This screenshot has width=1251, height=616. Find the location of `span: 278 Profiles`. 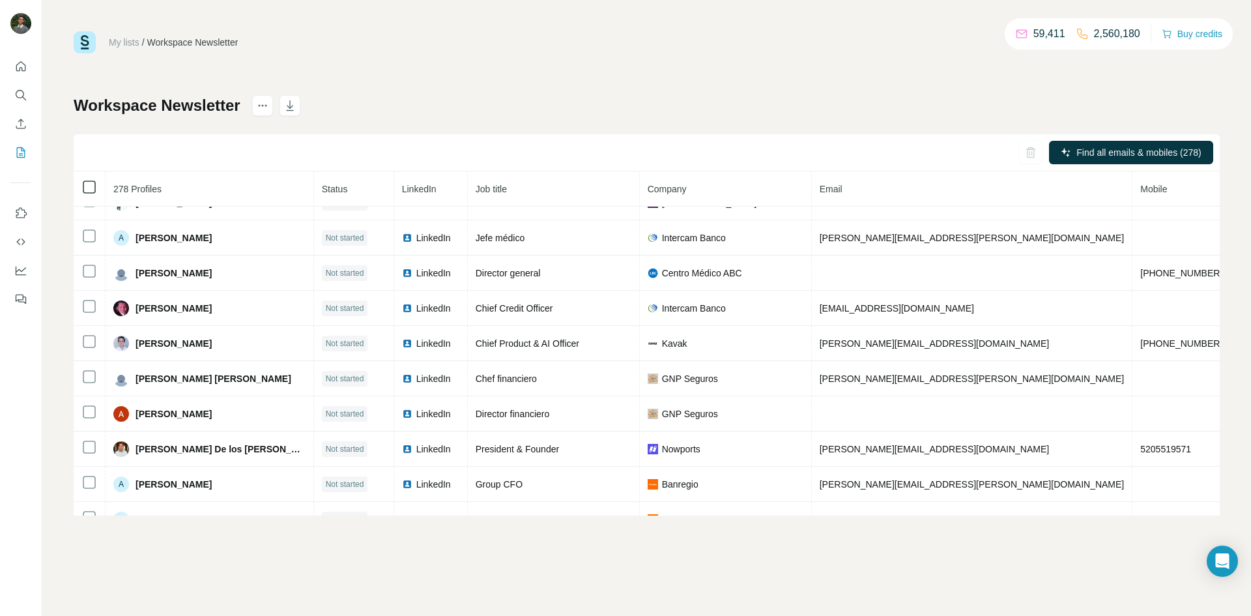

span: 278 Profiles is located at coordinates (137, 189).